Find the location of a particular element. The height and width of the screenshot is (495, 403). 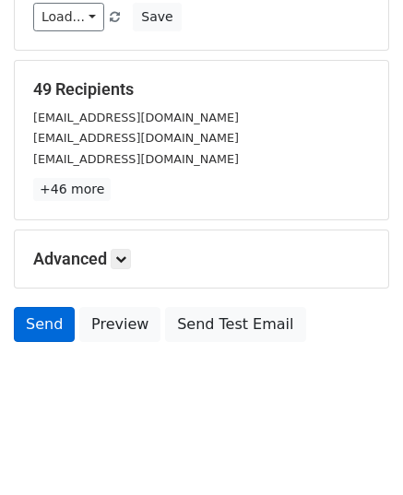

a: Send is located at coordinates (44, 325).